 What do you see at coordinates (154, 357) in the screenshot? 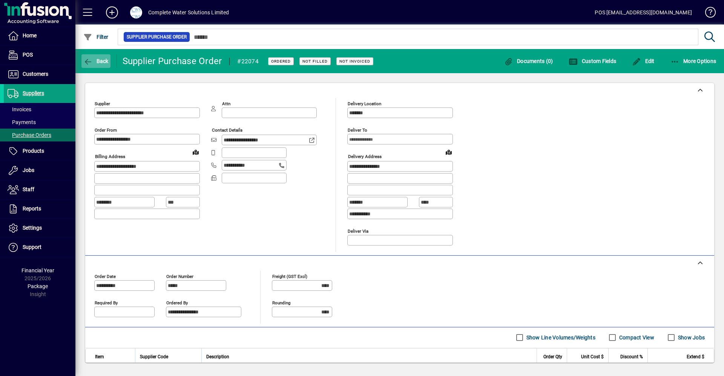
I see `span: Supplier Code` at bounding box center [154, 357].